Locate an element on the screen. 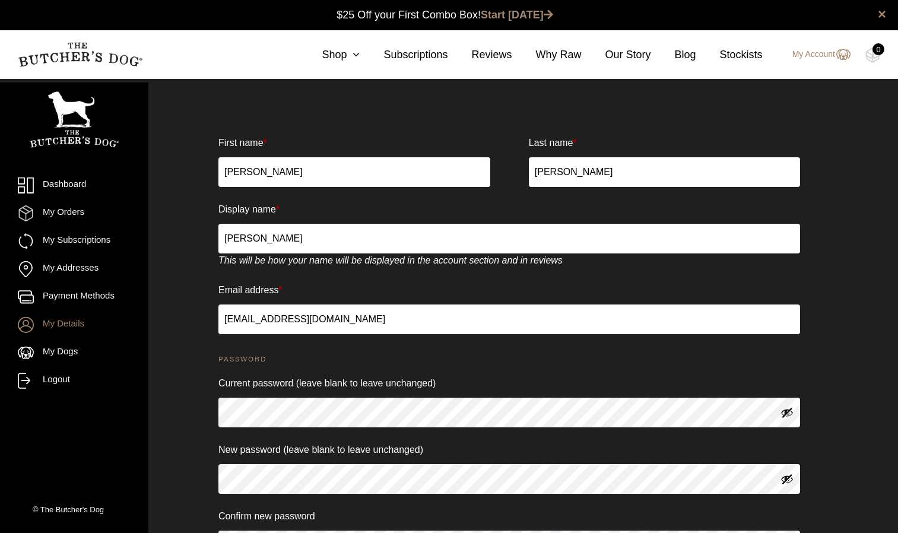  label: New password (leave blank to leave unchanged) is located at coordinates (320, 450).